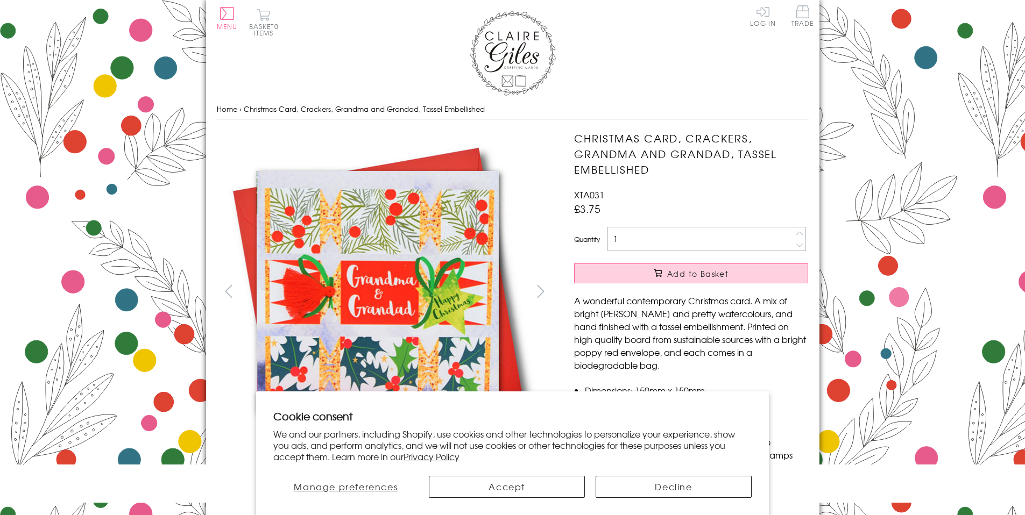 This screenshot has height=515, width=1025. I want to click on button: prev, so click(229, 291).